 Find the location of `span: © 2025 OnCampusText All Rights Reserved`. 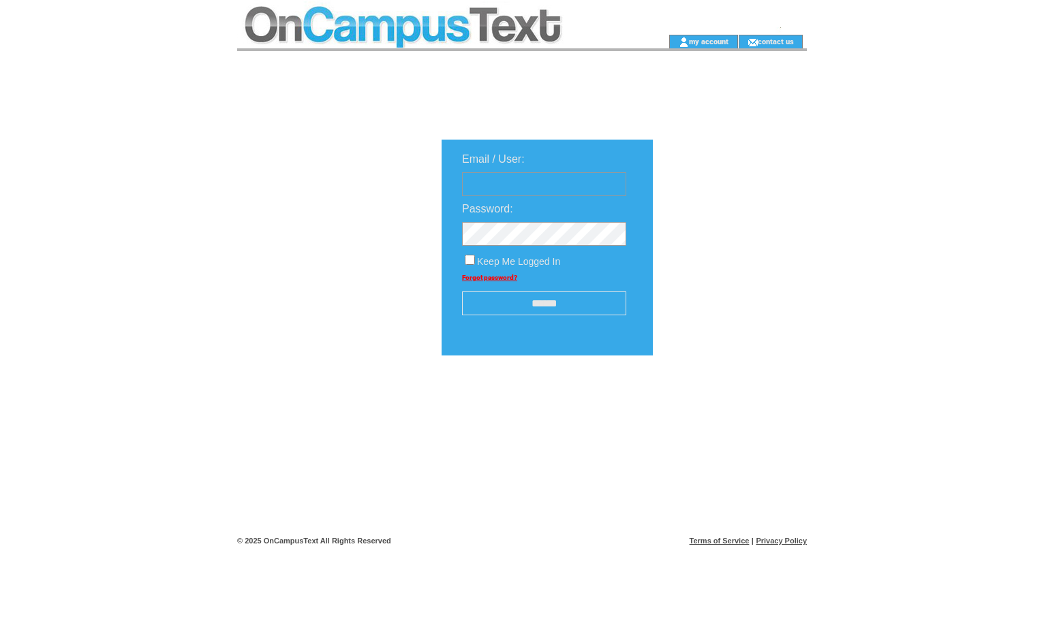

span: © 2025 OnCampusText All Rights Reserved is located at coordinates (314, 541).